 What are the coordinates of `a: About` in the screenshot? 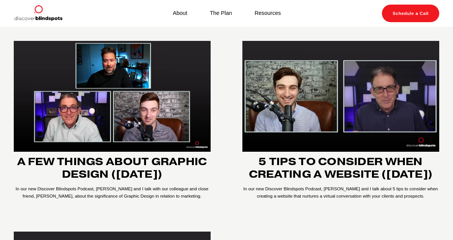 It's located at (180, 13).